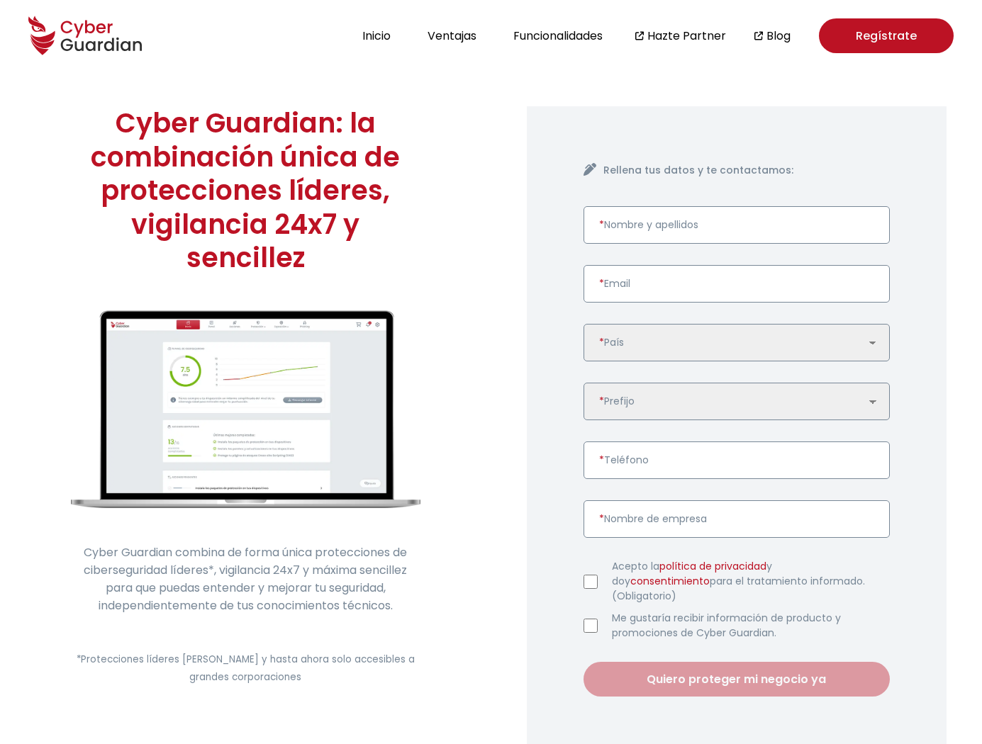  I want to click on label: Acepto la y doy para el tratamiento informado. (Obligatorio), so click(751, 581).